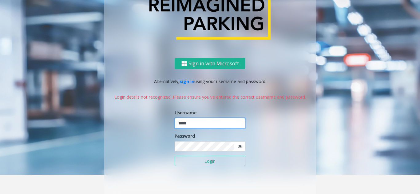 The width and height of the screenshot is (420, 194). I want to click on p: Alternatively, using your username and password., so click(210, 81).